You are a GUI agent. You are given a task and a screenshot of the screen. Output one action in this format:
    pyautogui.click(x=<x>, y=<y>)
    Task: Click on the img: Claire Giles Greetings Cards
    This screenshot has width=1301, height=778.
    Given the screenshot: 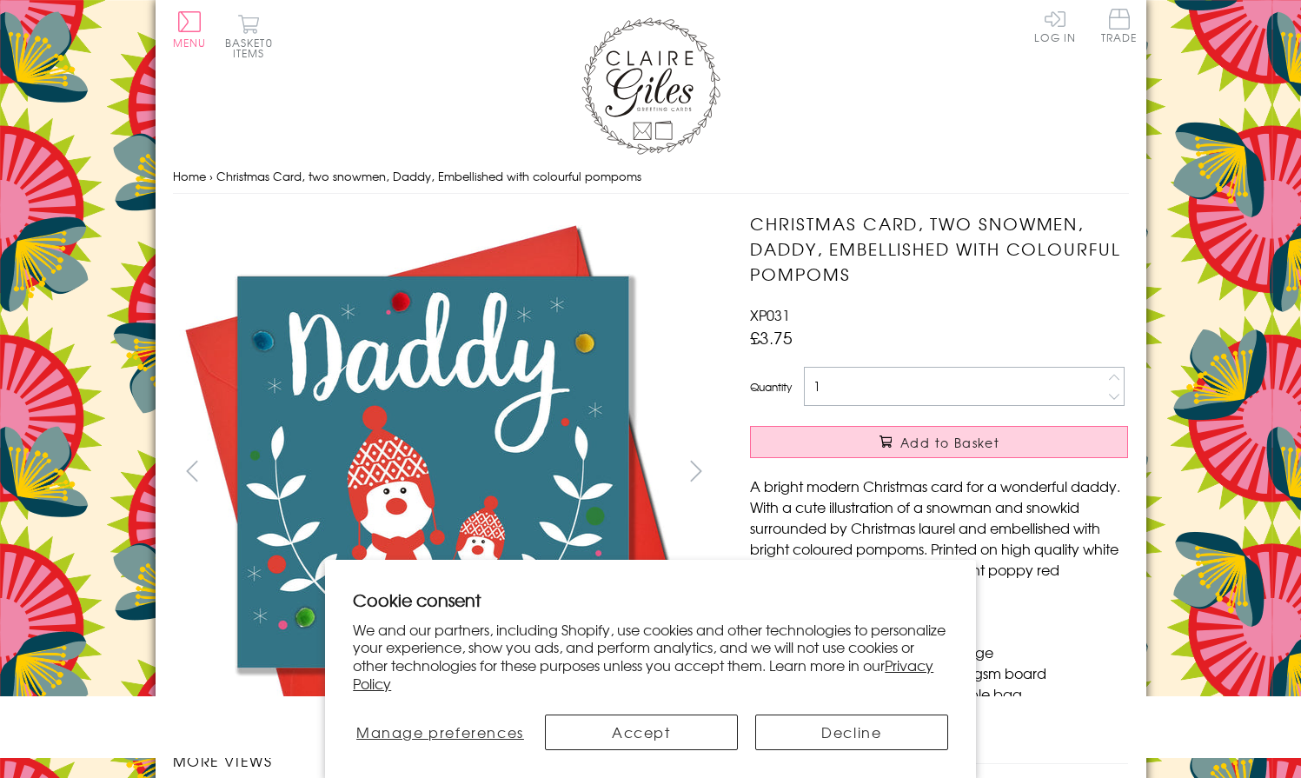 What is the action you would take?
    pyautogui.click(x=651, y=86)
    